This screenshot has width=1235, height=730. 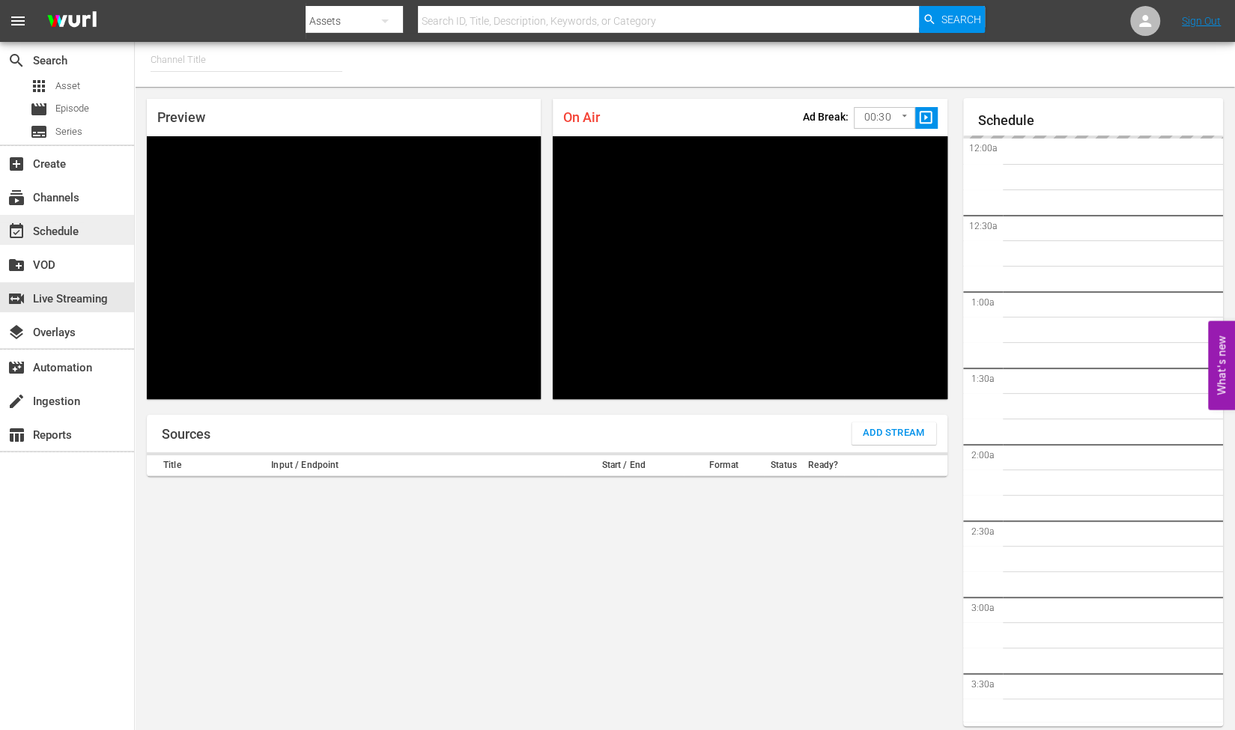 What do you see at coordinates (16, 198) in the screenshot?
I see `span: Channels` at bounding box center [16, 198].